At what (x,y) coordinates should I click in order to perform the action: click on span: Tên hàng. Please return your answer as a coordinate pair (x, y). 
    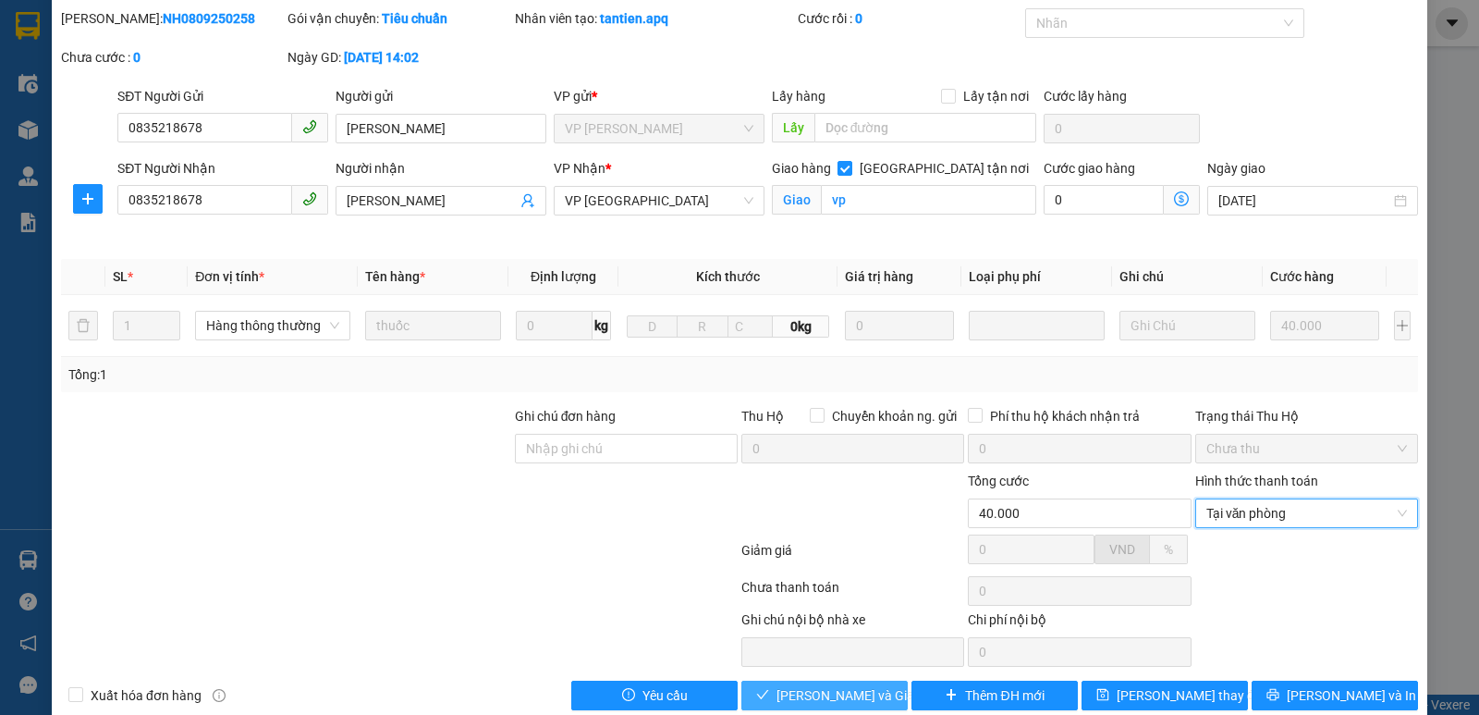
    Looking at the image, I should click on (395, 276).